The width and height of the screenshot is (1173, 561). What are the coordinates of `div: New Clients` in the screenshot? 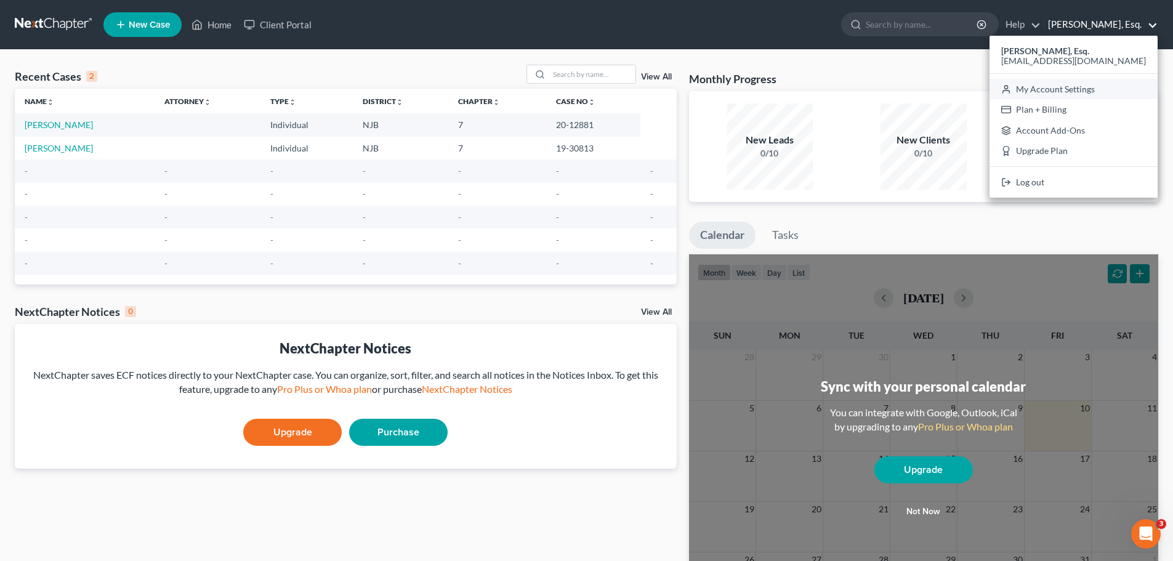 It's located at (923, 140).